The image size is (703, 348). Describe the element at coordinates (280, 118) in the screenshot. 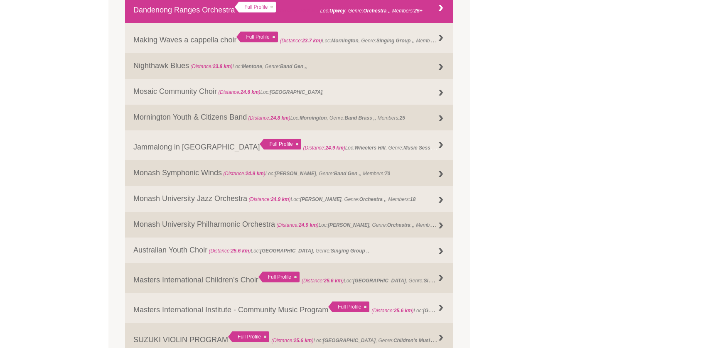

I see `strong: 24.8 km` at that location.